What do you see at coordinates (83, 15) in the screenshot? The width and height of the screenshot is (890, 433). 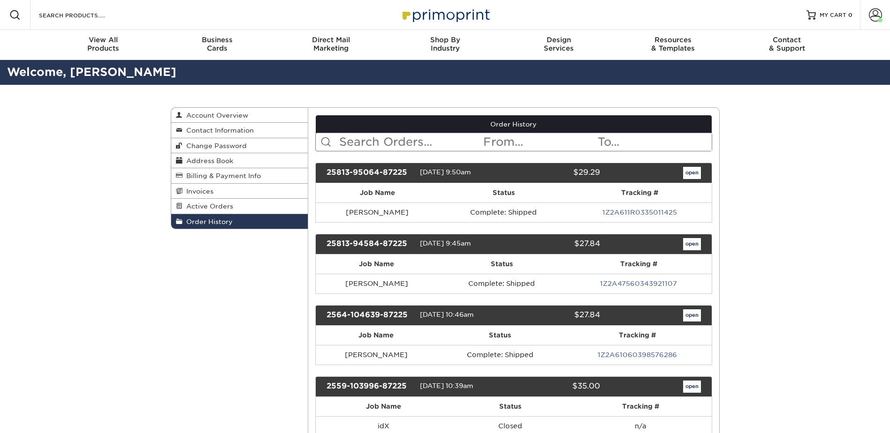 I see `input: SEARCH PRODUCTS.....` at bounding box center [83, 15].